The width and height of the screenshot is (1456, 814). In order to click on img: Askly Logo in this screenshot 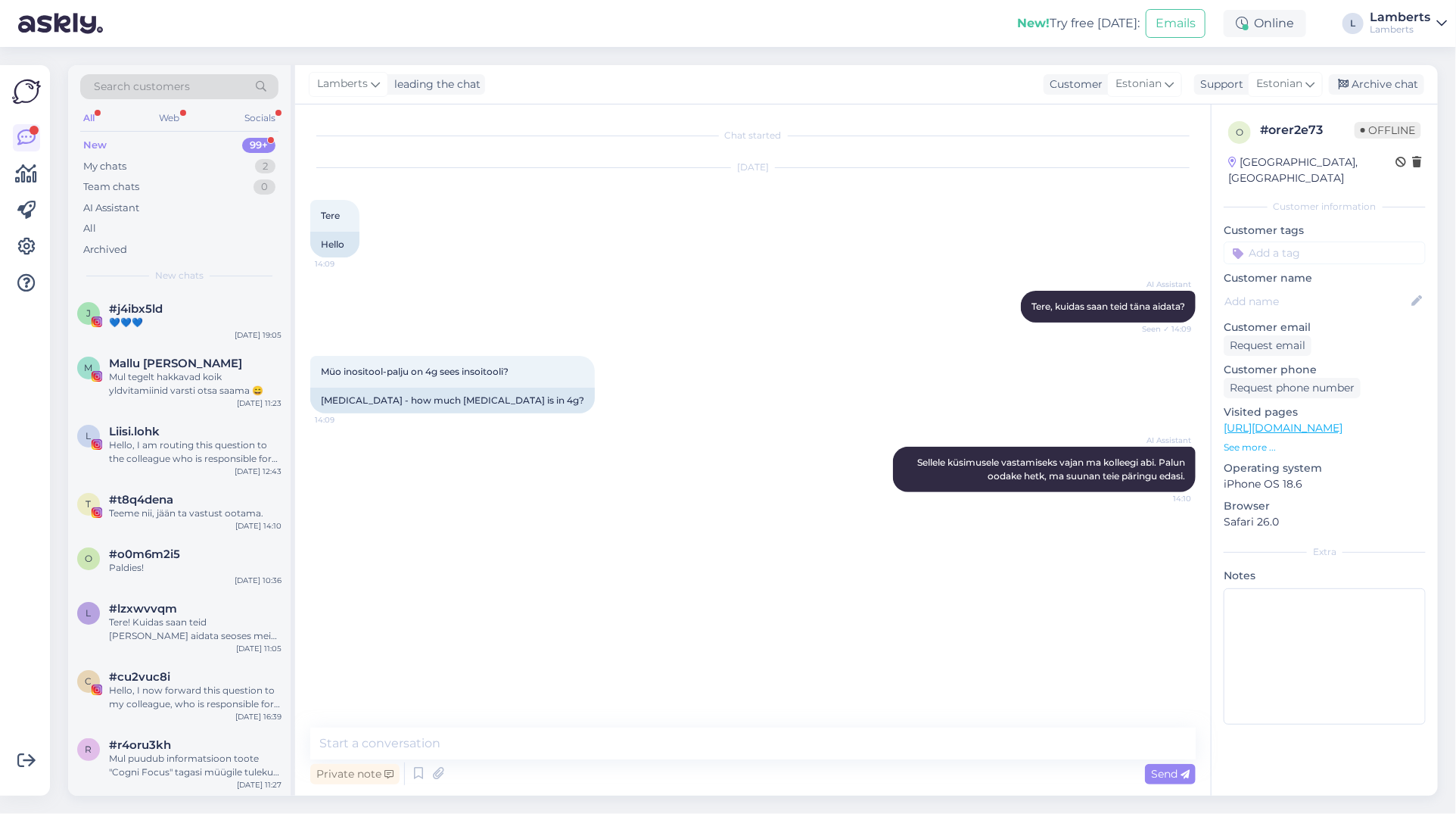, I will do `click(27, 92)`.